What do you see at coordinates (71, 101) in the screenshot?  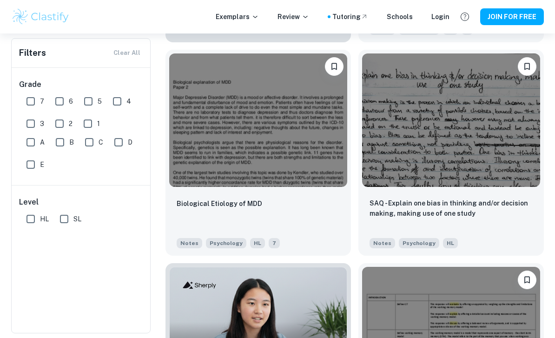 I see `span: 6` at bounding box center [71, 101].